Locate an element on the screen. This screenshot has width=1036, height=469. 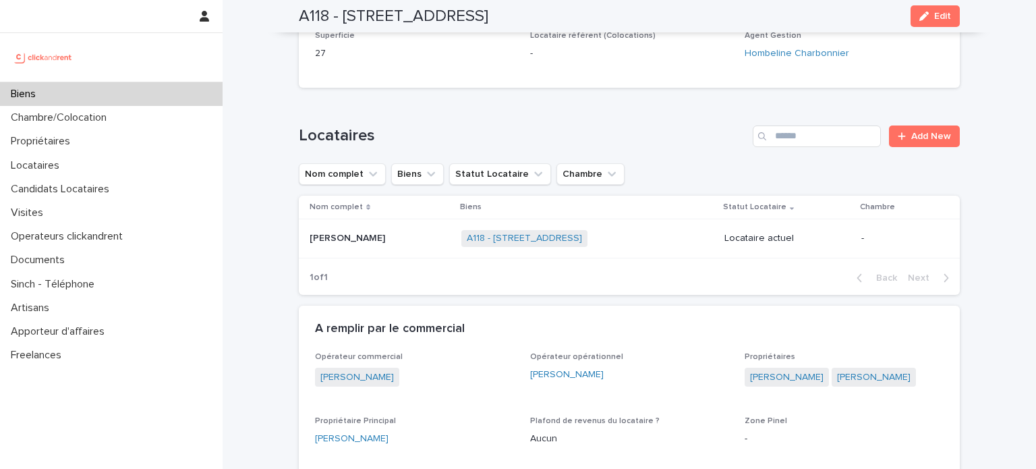
span: Locataire référent (Colocations) is located at coordinates (593, 36).